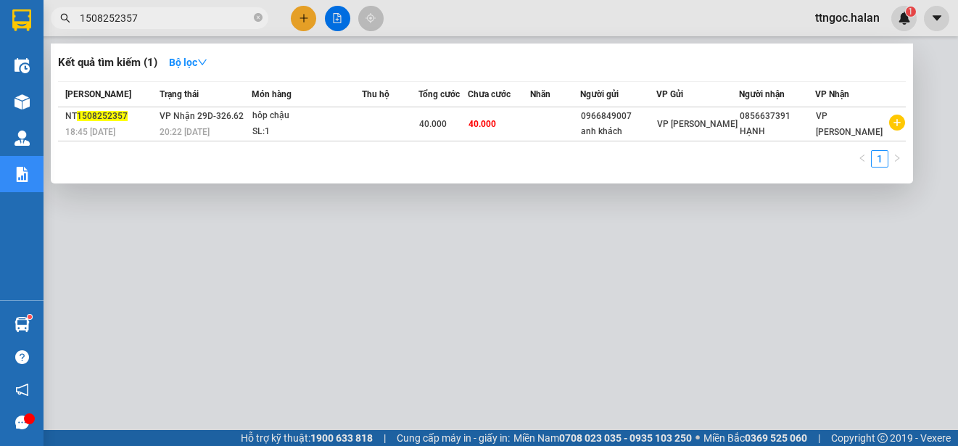  What do you see at coordinates (188, 62) in the screenshot?
I see `strong: Bộ lọc` at bounding box center [188, 62].